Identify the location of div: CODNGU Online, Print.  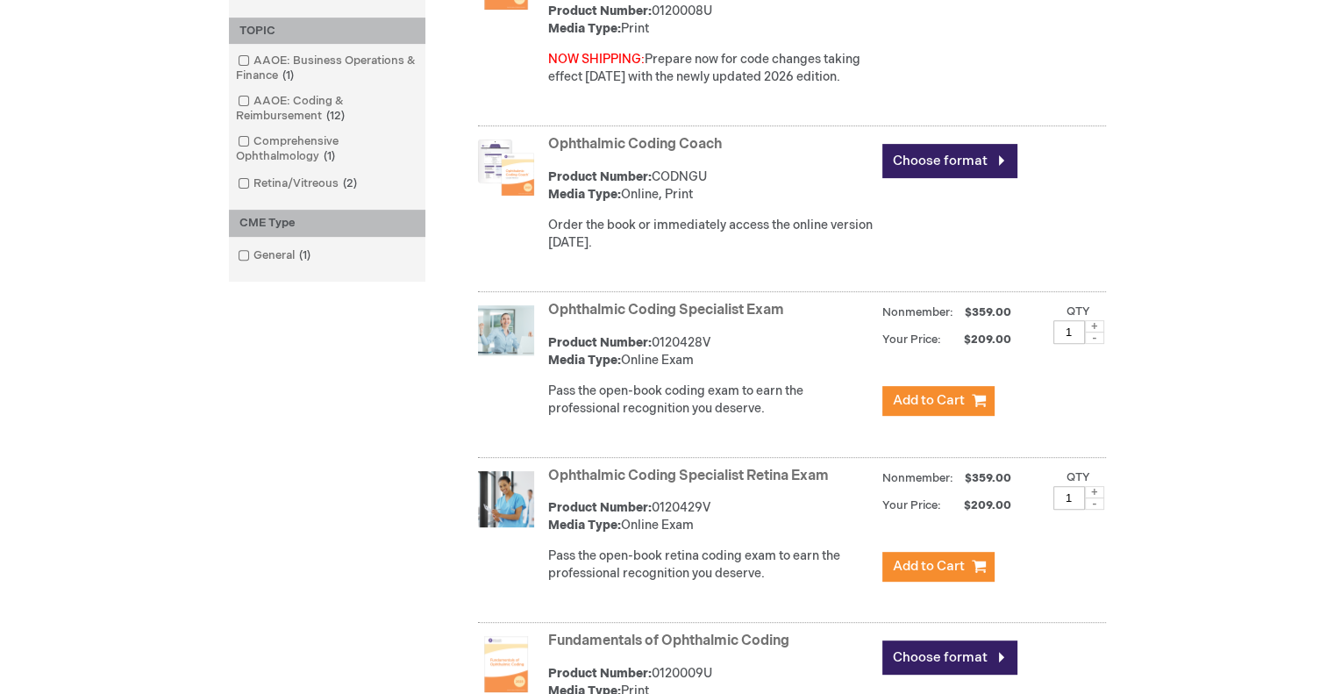
(711, 186).